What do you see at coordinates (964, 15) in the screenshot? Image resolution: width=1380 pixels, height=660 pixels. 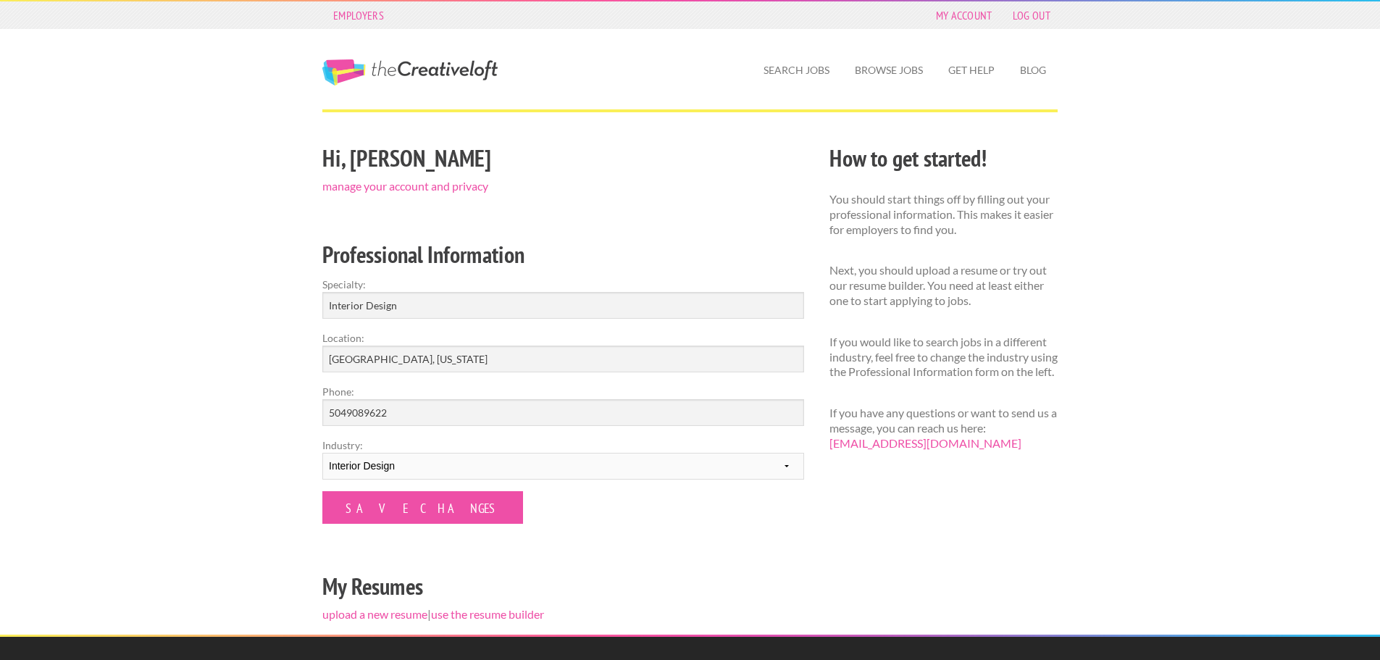 I see `a: My Account` at bounding box center [964, 15].